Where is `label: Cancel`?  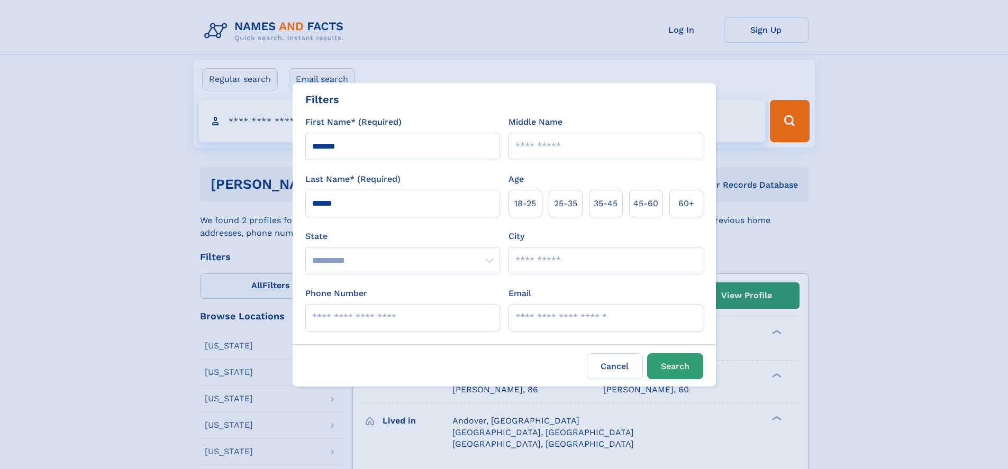
label: Cancel is located at coordinates (615, 366).